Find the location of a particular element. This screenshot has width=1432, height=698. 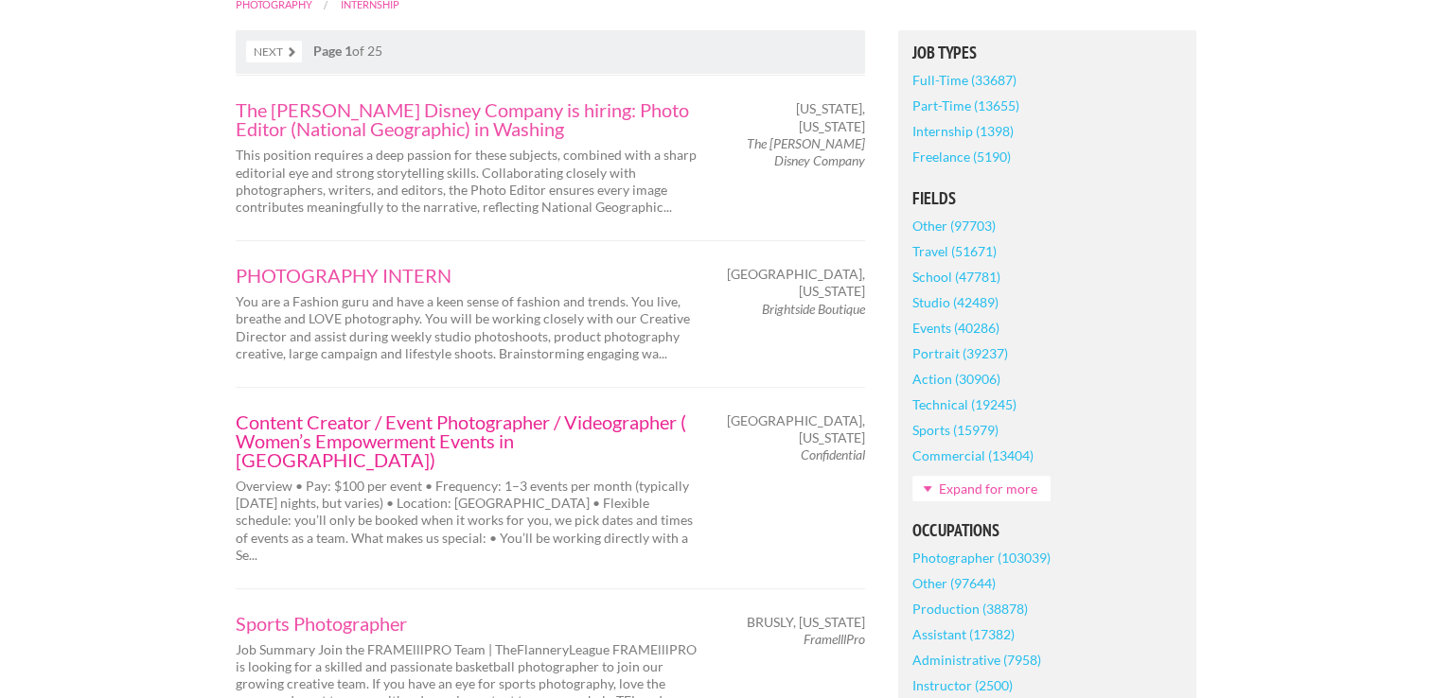

h5: Job Types is located at coordinates (1047, 53).